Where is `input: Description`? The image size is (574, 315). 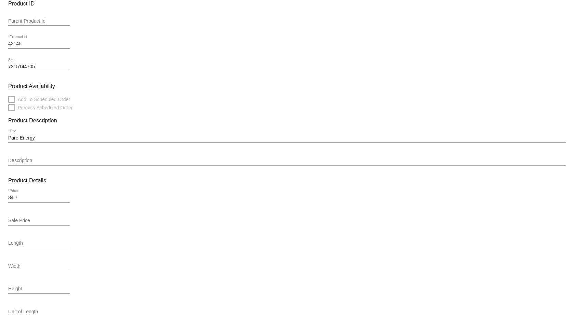 input: Description is located at coordinates (287, 161).